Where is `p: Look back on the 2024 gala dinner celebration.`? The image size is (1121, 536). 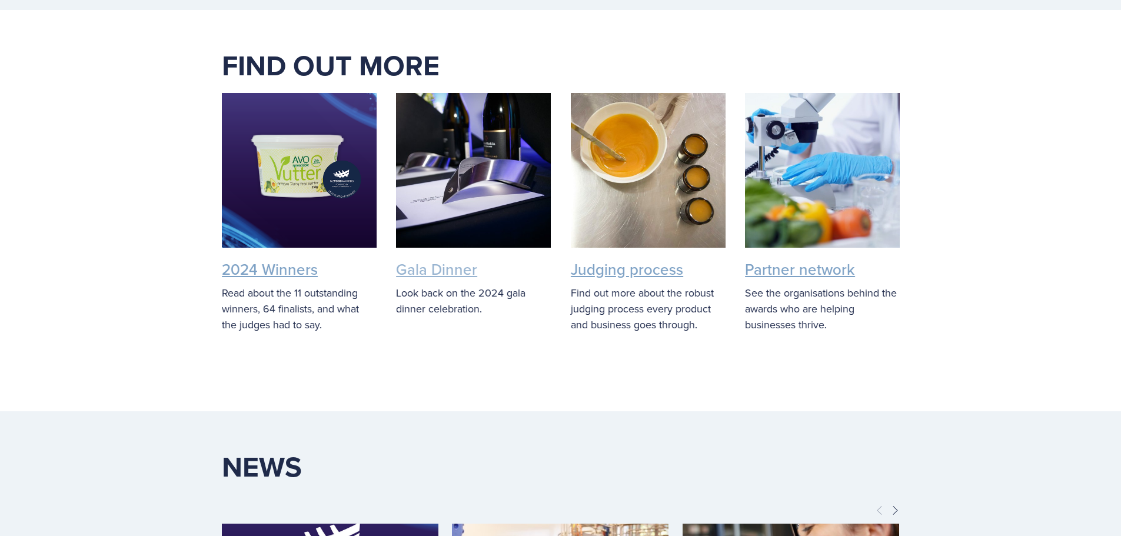 p: Look back on the 2024 gala dinner celebration. is located at coordinates (473, 300).